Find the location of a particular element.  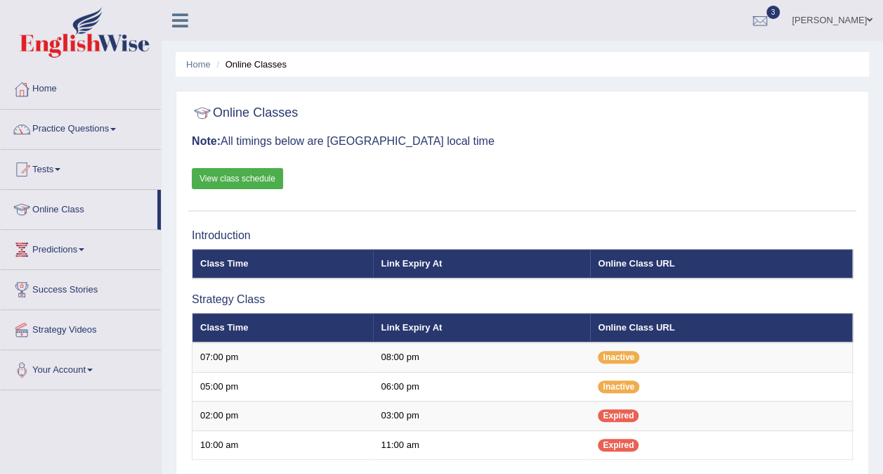

h2: Online Classes is located at coordinates (245, 113).